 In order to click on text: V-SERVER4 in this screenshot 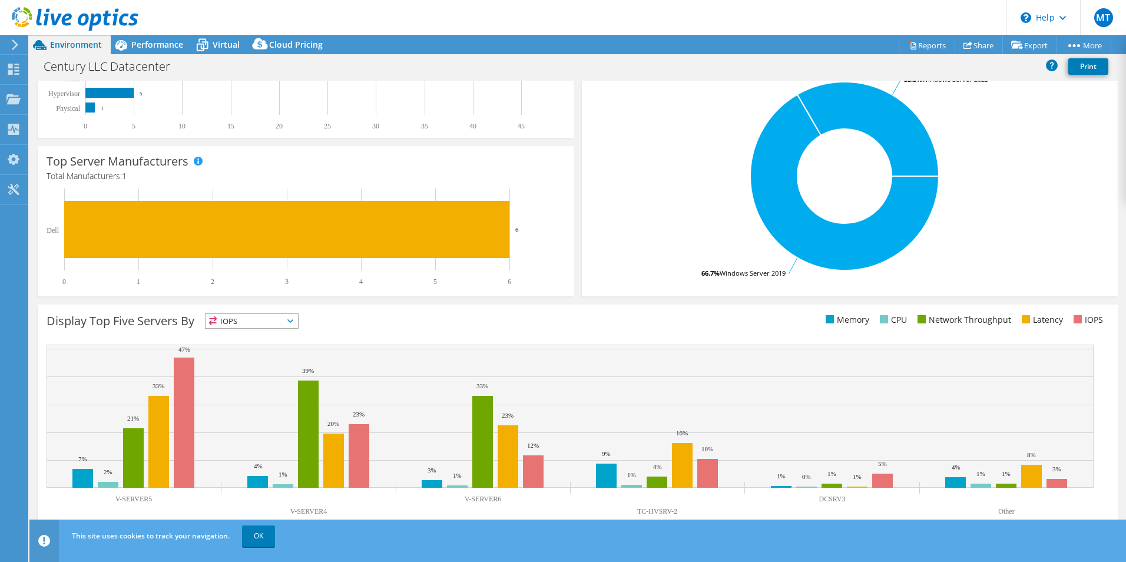, I will do `click(308, 511)`.